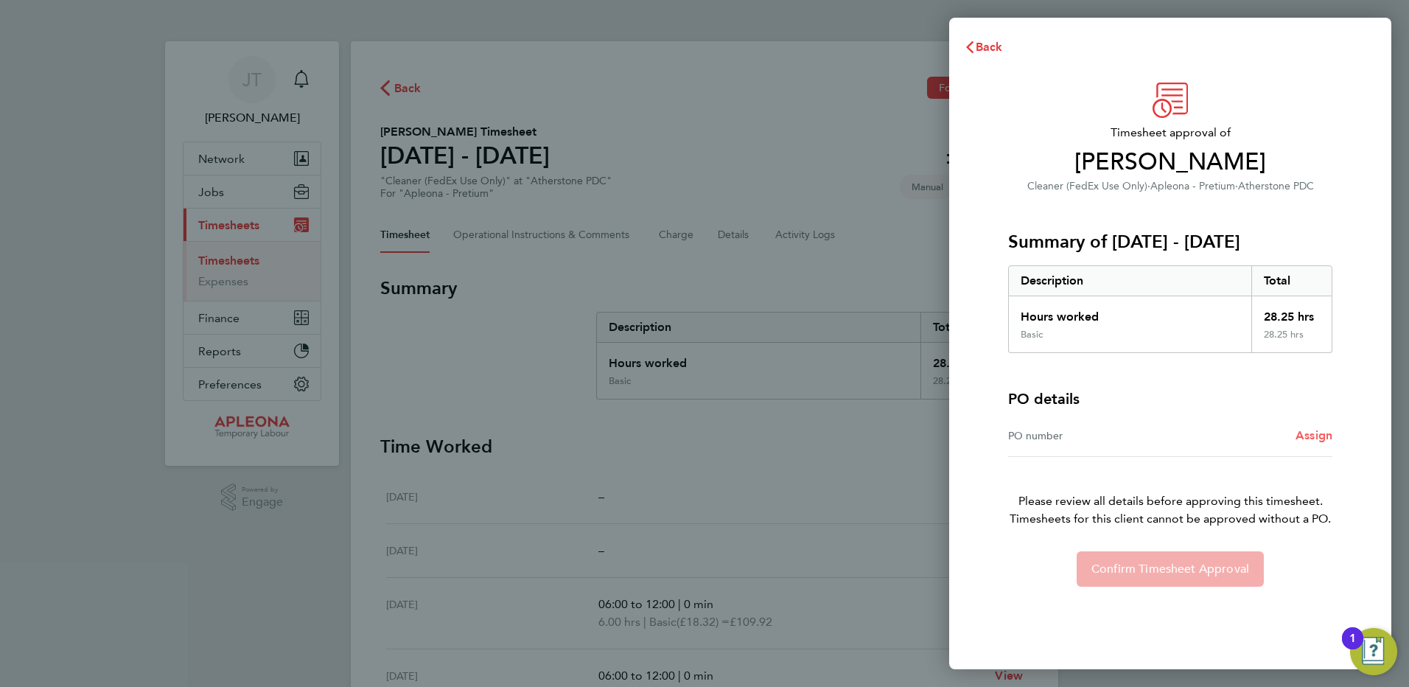  I want to click on span: Timesheets for this client cannot be approved without a PO., so click(1171, 519).